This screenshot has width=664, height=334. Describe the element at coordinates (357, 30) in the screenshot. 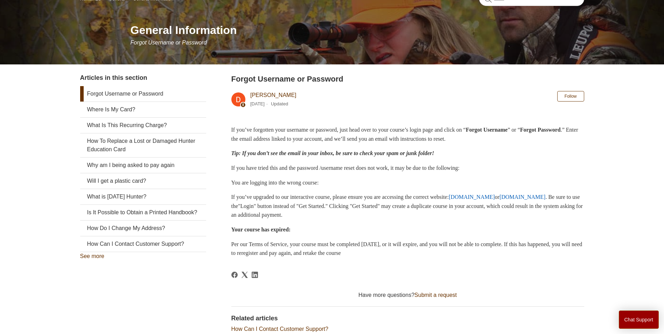

I see `h1: General Information` at that location.